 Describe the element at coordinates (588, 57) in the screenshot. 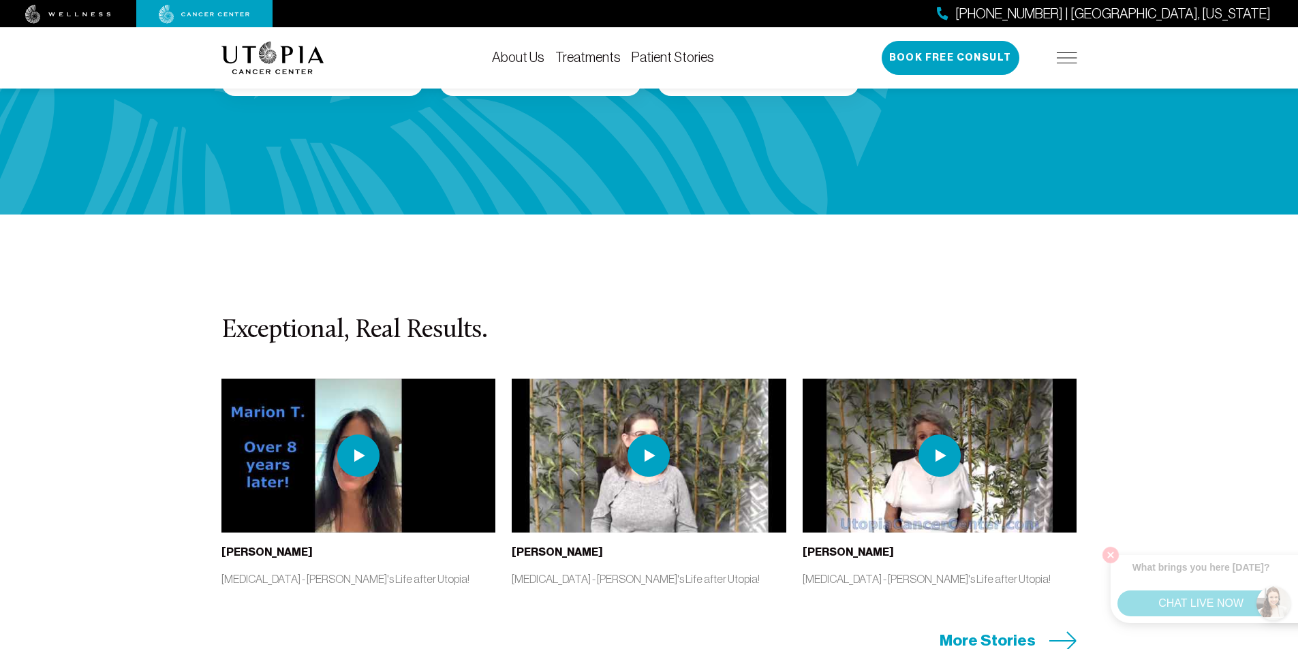

I see `a: Treatments` at that location.